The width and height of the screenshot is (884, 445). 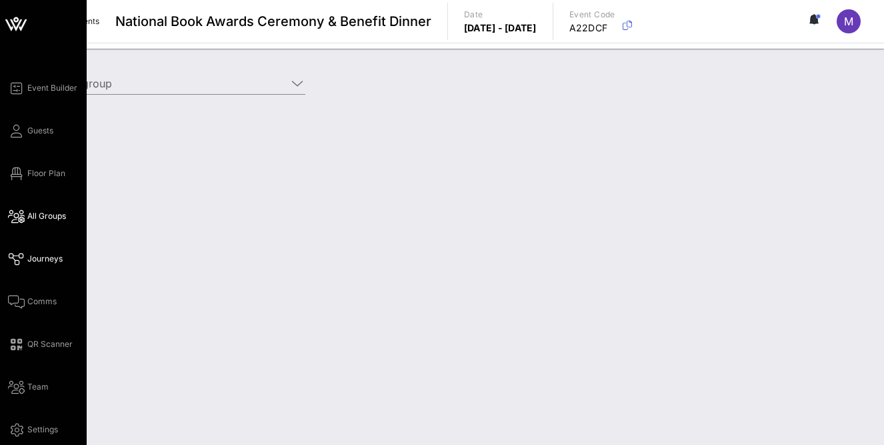 I want to click on p: Date, so click(x=500, y=15).